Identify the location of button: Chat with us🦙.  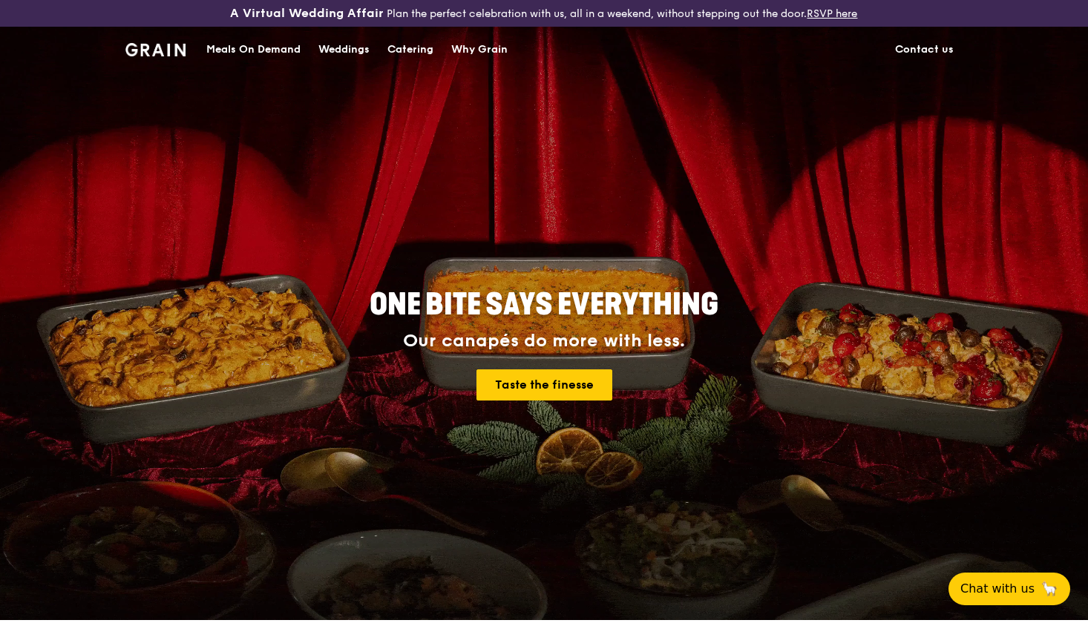
(1009, 589).